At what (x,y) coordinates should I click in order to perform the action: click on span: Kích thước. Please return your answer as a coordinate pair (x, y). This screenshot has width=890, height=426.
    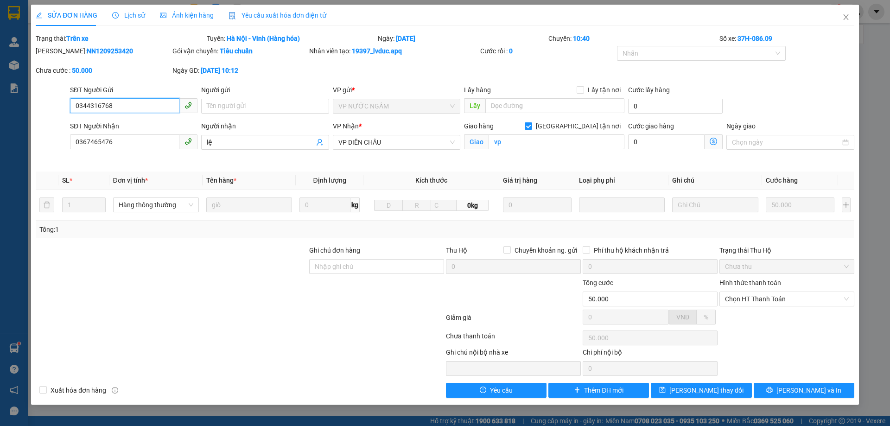
    Looking at the image, I should click on (431, 180).